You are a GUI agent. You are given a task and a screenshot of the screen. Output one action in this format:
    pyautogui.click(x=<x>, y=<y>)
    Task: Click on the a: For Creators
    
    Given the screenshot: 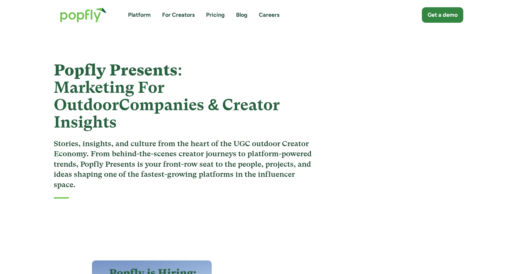 What is the action you would take?
    pyautogui.click(x=178, y=15)
    